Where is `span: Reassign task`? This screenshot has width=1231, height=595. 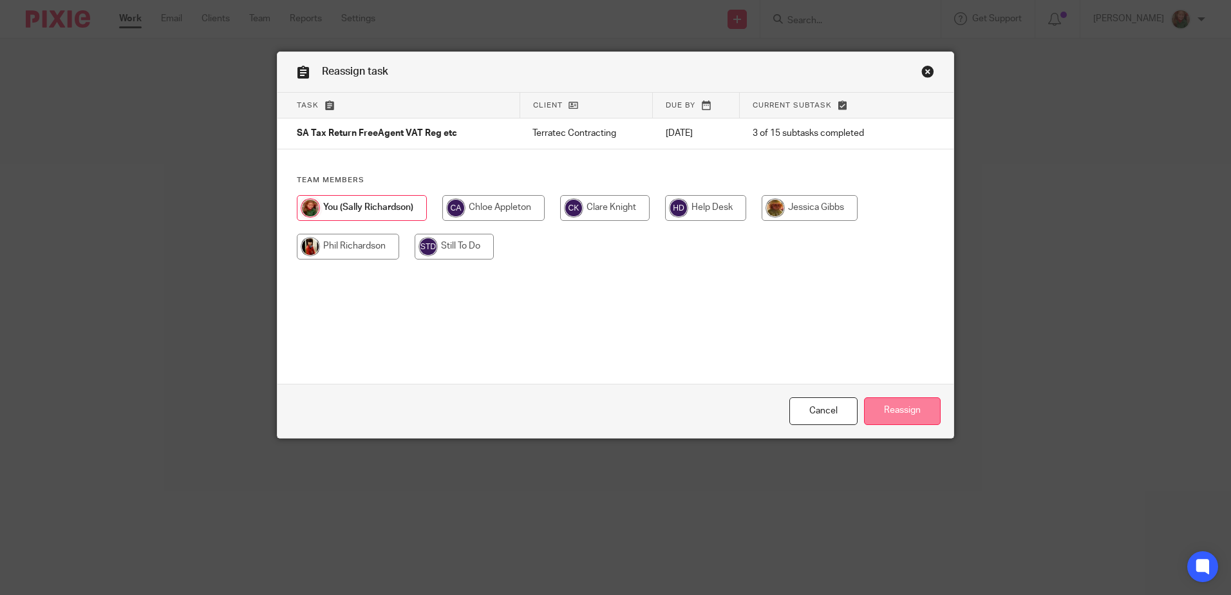
span: Reassign task is located at coordinates (355, 71).